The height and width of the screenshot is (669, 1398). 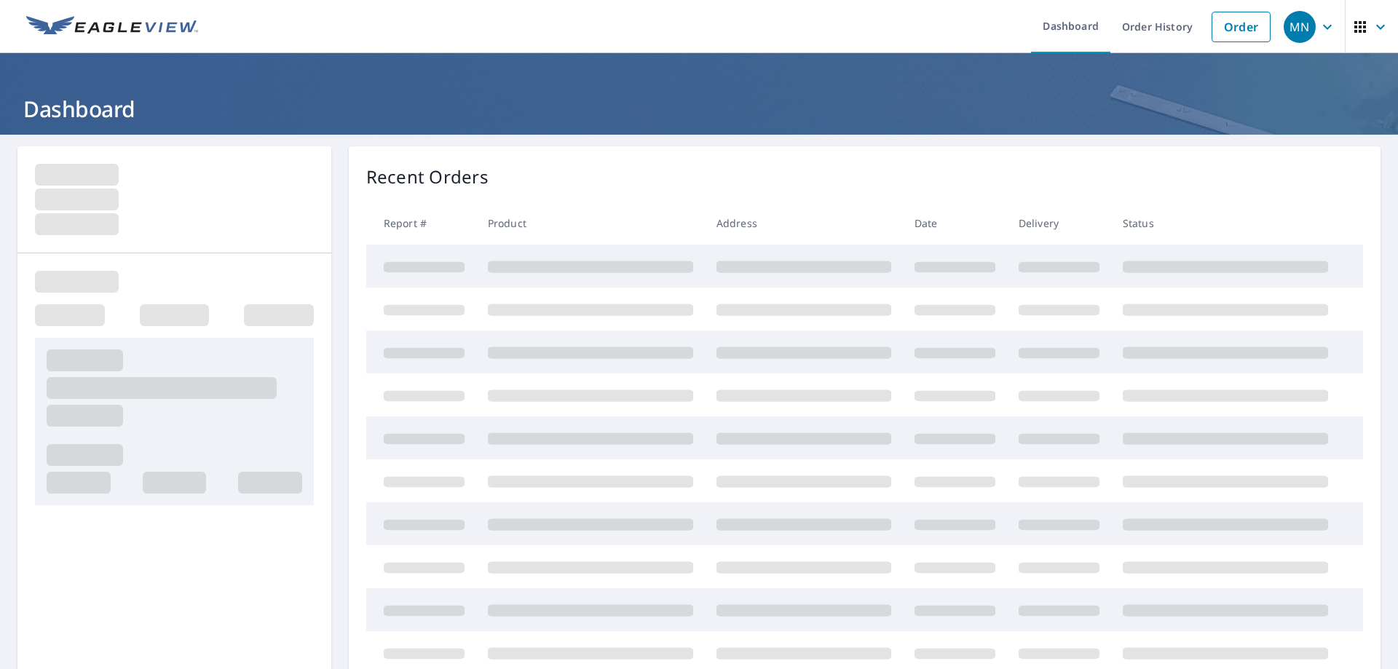 I want to click on th: Delivery, so click(x=1059, y=223).